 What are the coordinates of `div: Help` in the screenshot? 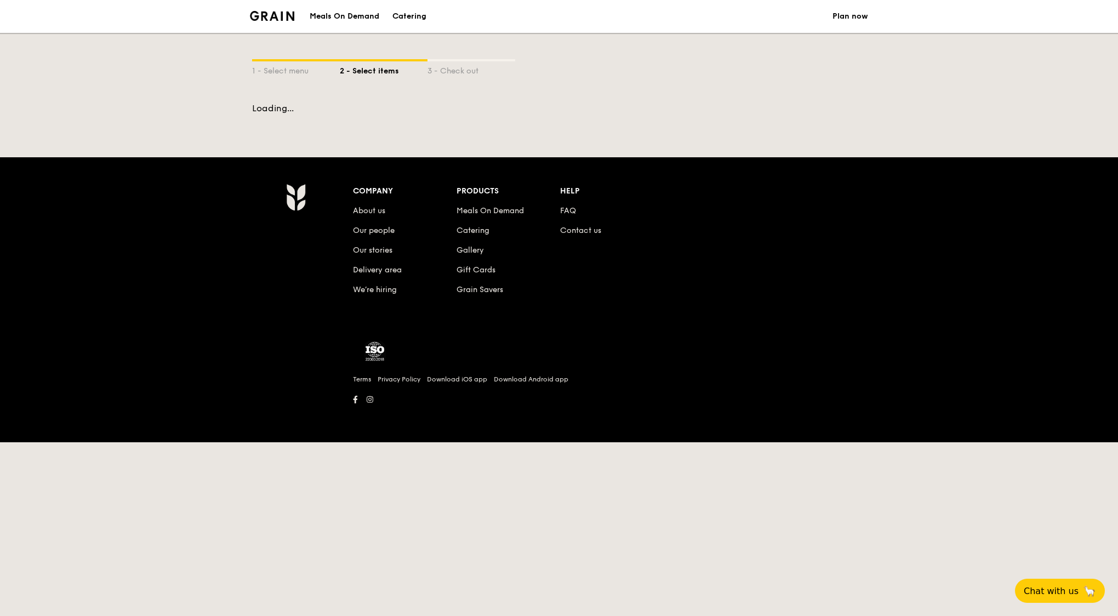 It's located at (612, 191).